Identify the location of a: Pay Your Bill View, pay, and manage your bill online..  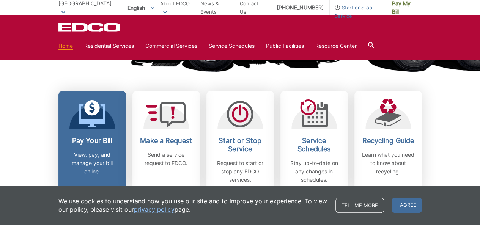
(92, 141).